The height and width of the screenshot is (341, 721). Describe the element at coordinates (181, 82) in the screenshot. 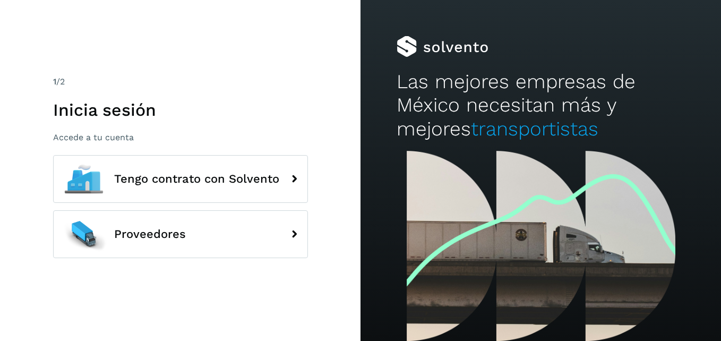

I see `div: /2` at that location.